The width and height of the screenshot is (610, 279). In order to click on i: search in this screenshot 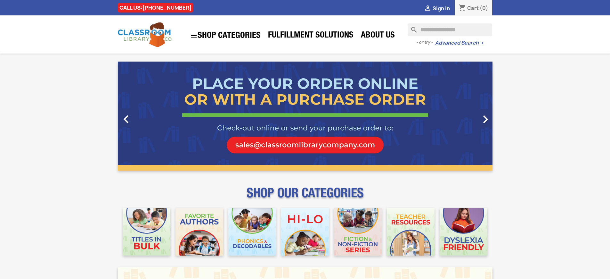, I will do `click(412, 27)`.